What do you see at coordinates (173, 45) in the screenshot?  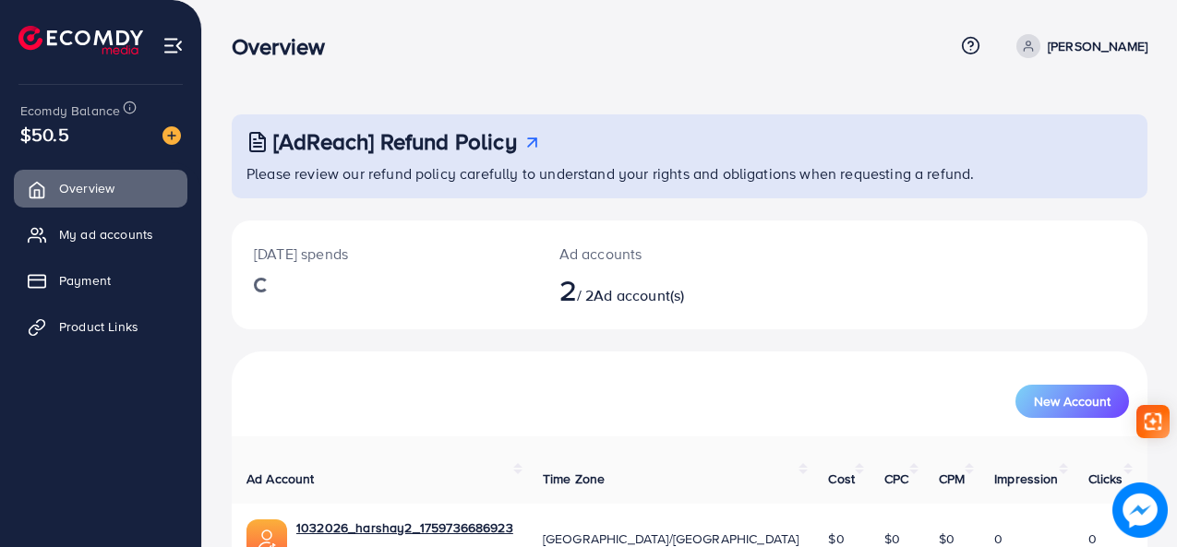 I see `img: menu` at bounding box center [173, 45].